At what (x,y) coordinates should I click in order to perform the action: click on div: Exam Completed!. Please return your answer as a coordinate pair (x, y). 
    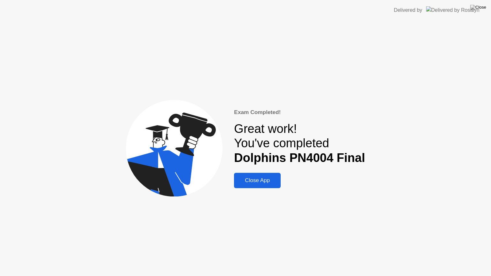
    Looking at the image, I should click on (300, 113).